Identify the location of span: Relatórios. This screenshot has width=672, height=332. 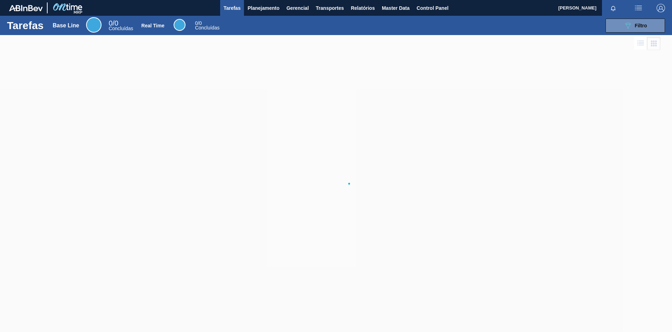
(363, 8).